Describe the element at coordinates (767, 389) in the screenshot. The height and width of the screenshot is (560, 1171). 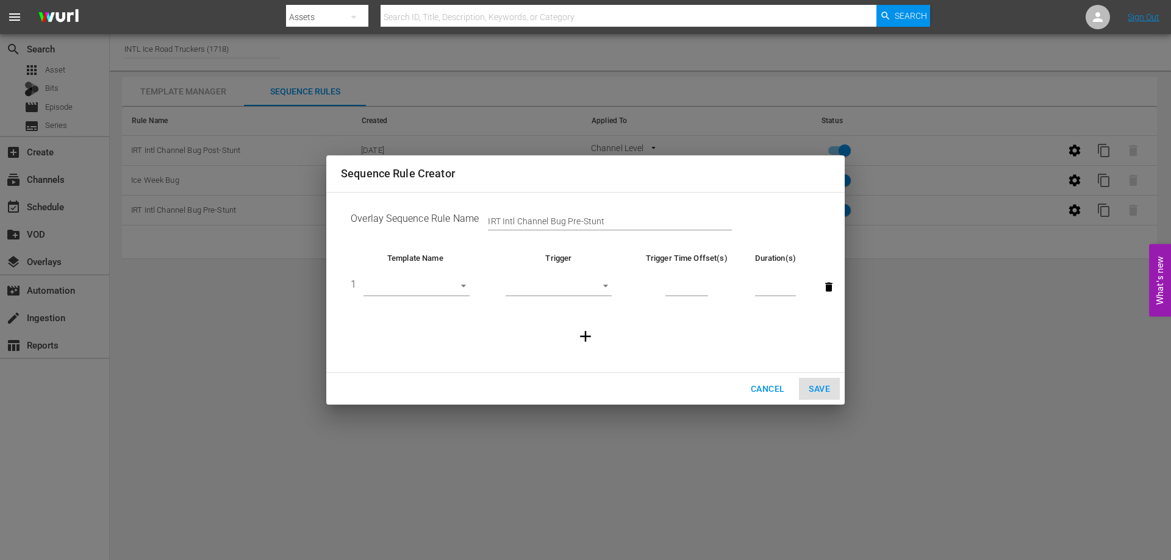
I see `span: Cancel` at that location.